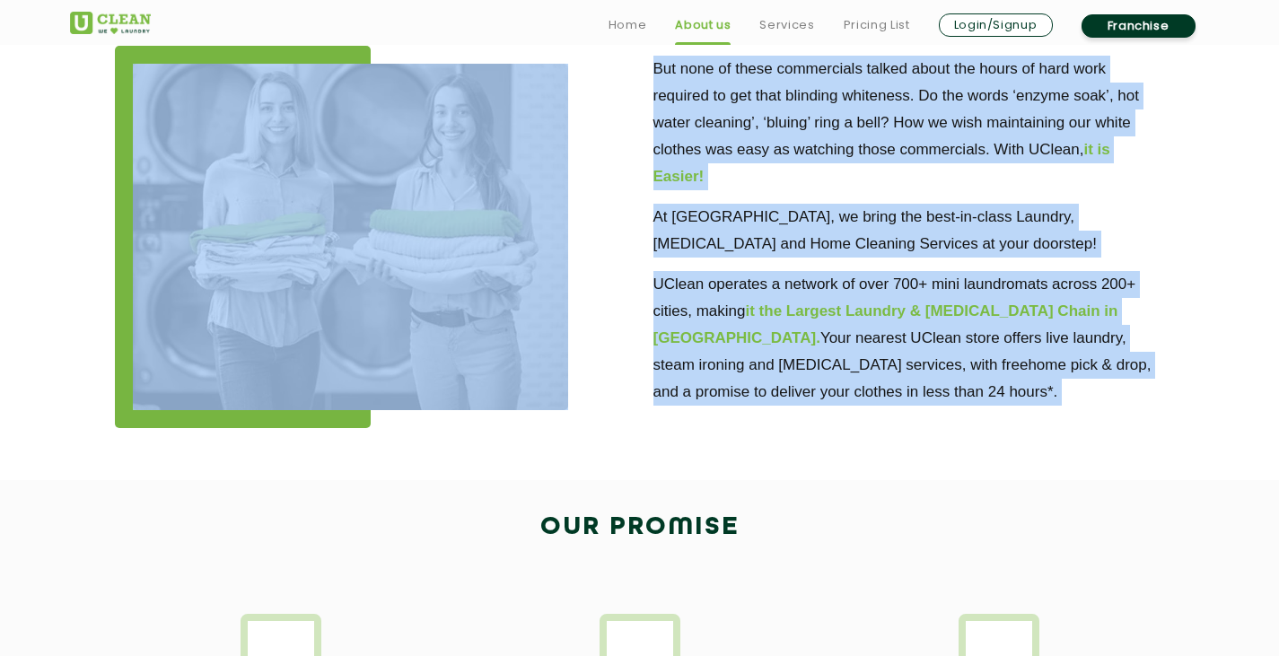  I want to click on img: UClean Laundry and Dry Cleaning, so click(110, 22).